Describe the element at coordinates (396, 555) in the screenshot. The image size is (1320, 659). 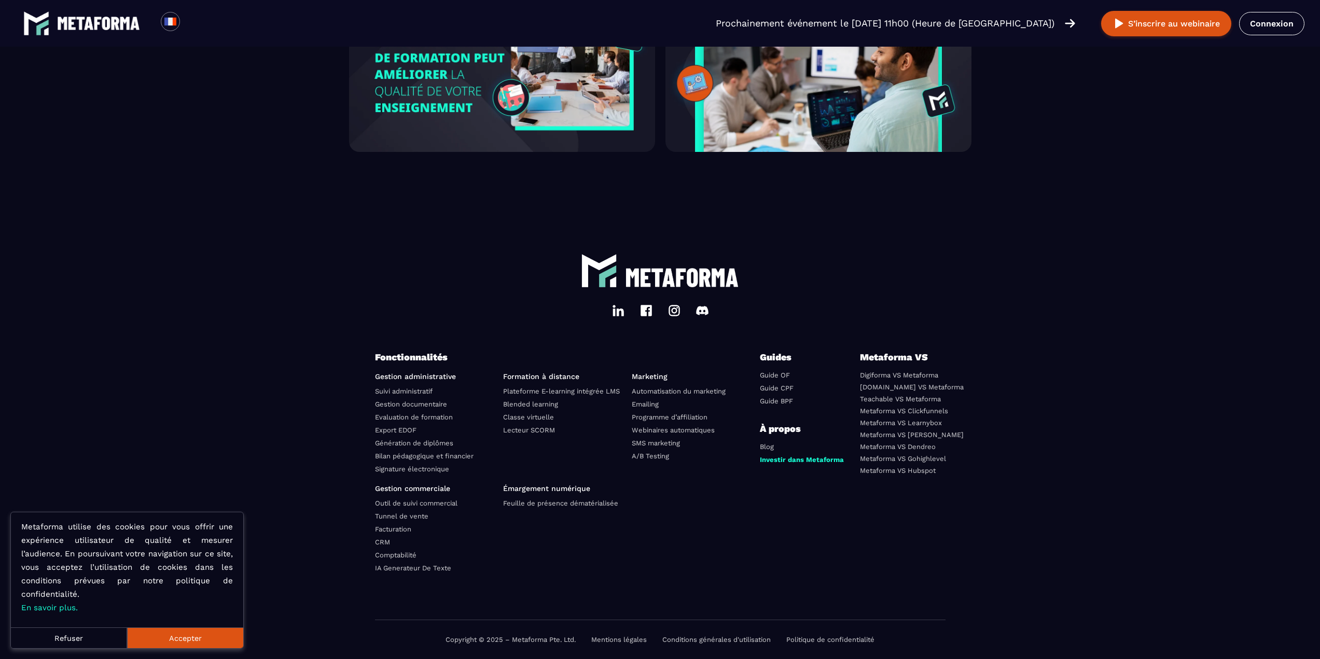
I see `a: Comptabilité` at that location.